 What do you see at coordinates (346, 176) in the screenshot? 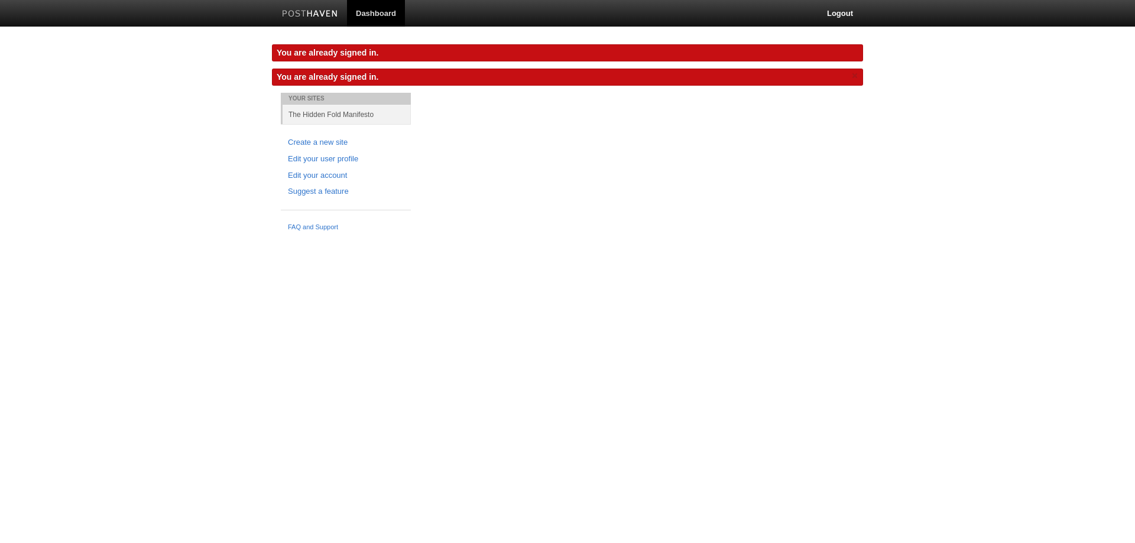
I see `a: Edit your account` at bounding box center [346, 176].